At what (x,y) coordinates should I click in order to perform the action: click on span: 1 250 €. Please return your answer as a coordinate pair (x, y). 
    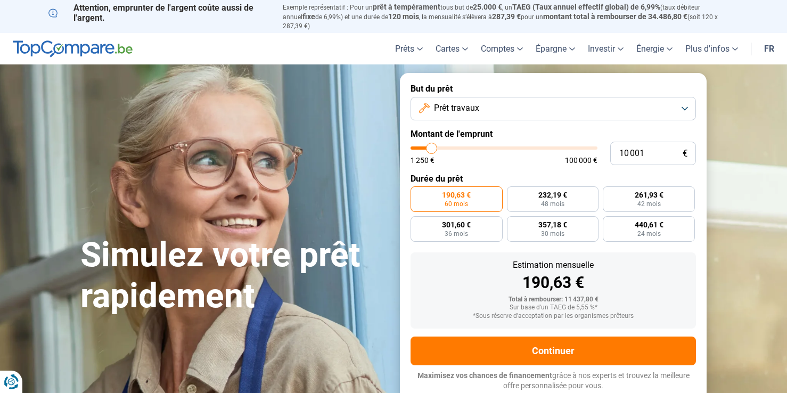
    Looking at the image, I should click on (422, 160).